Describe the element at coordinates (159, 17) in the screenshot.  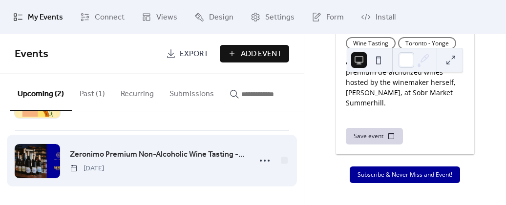
I see `a: Views` at that location.